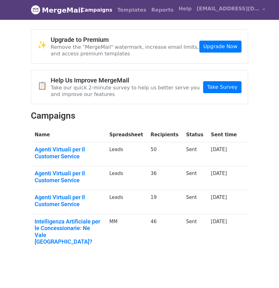 The width and height of the screenshot is (279, 288). I want to click on h4: Upgrade to Premium, so click(125, 40).